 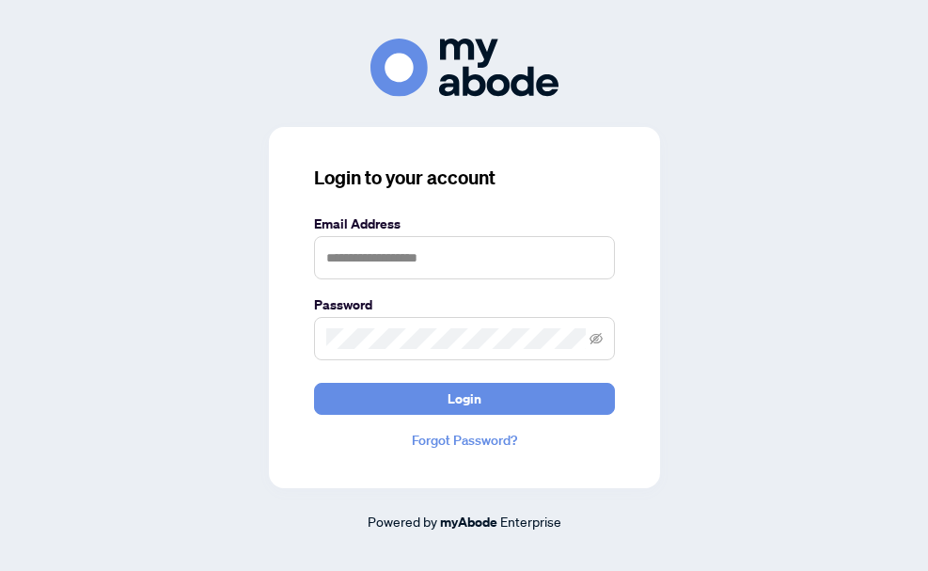 What do you see at coordinates (403, 521) in the screenshot?
I see `span: Powered by` at bounding box center [403, 521].